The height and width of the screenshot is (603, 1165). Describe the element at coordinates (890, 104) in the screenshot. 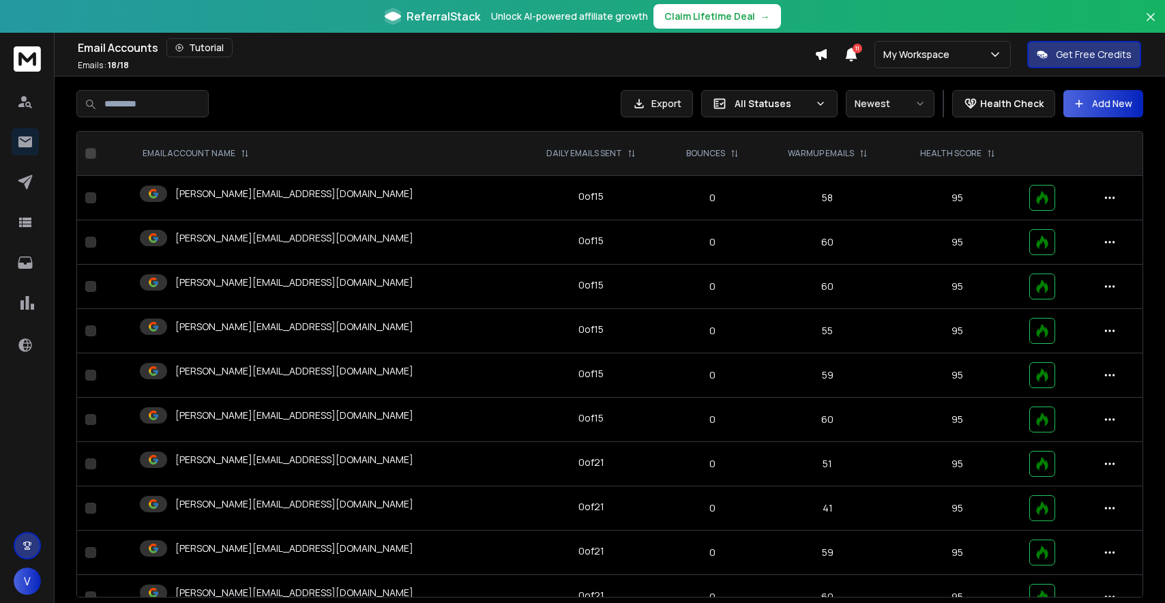

I see `button: Newest` at that location.